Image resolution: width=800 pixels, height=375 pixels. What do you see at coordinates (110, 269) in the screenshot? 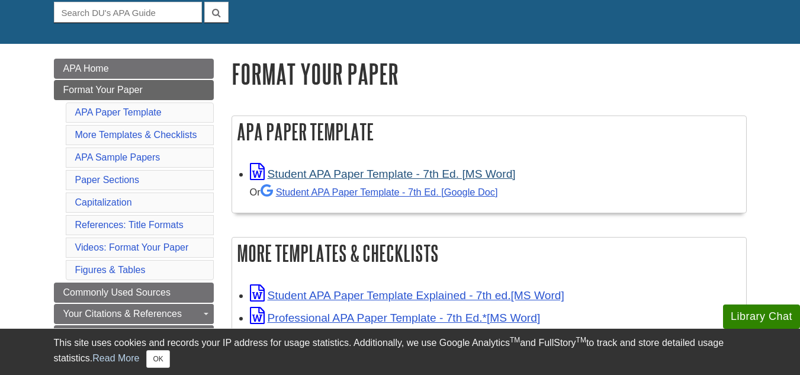
I see `a: Figures & Tables` at bounding box center [110, 269].